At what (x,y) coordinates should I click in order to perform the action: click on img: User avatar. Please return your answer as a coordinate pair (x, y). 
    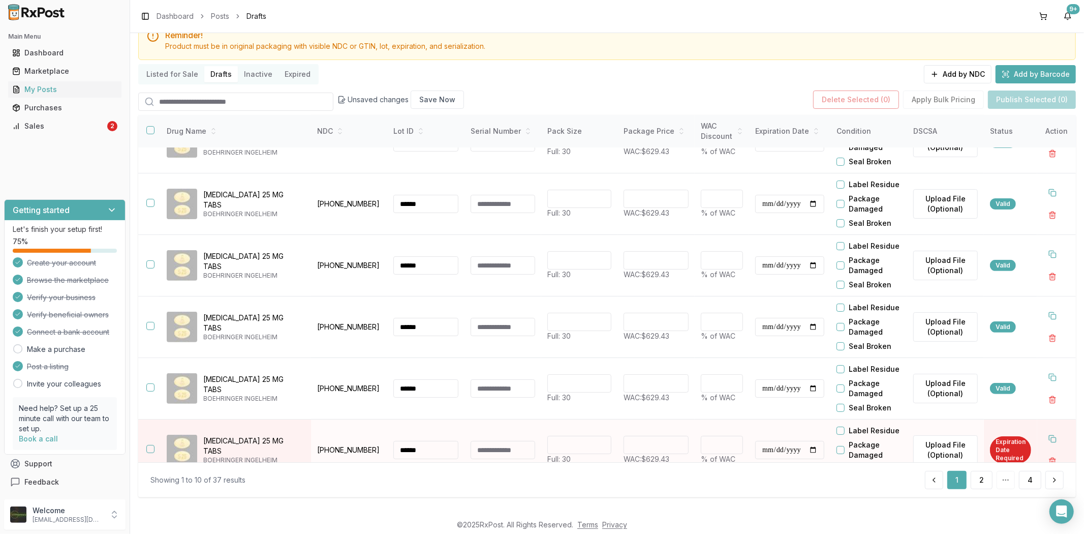
    Looking at the image, I should click on (18, 514).